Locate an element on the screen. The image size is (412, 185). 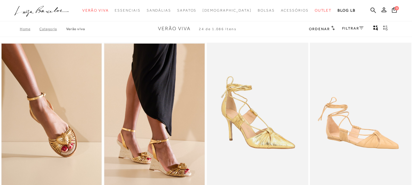
span: Ordenar is located at coordinates (320, 29).